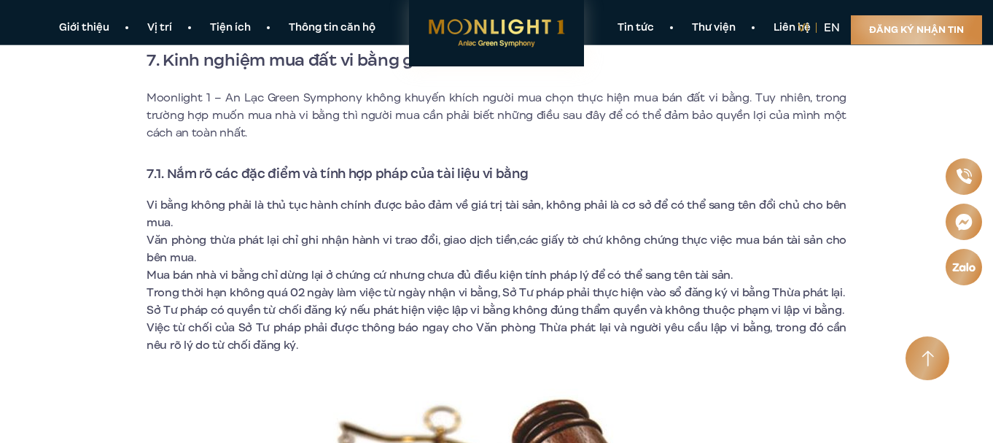  I want to click on img: Zalo icon, so click(963, 267).